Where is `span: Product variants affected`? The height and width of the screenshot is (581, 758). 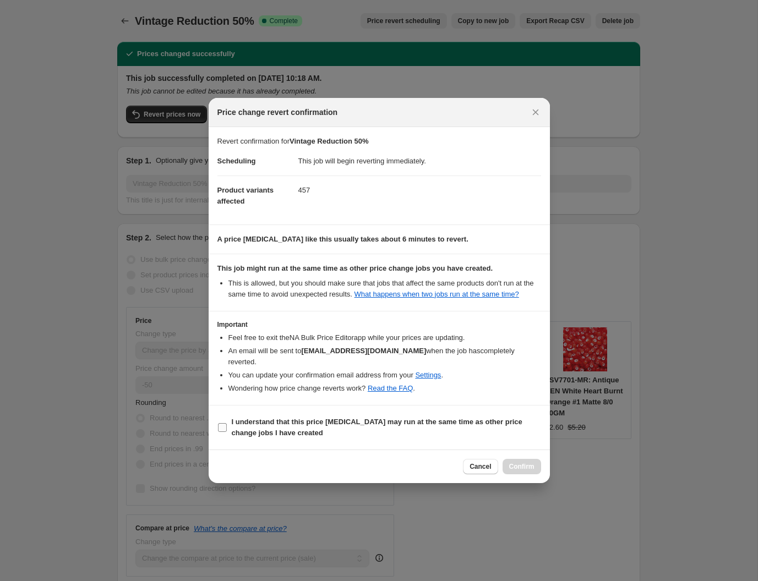 span: Product variants affected is located at coordinates (245, 195).